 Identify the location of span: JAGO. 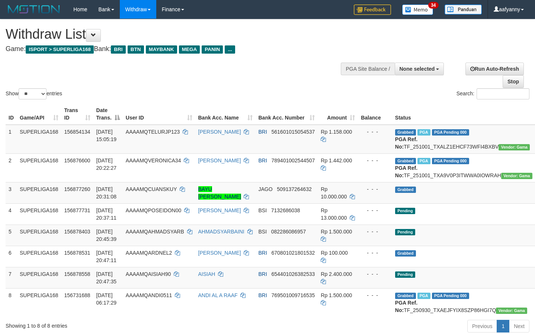
(266, 189).